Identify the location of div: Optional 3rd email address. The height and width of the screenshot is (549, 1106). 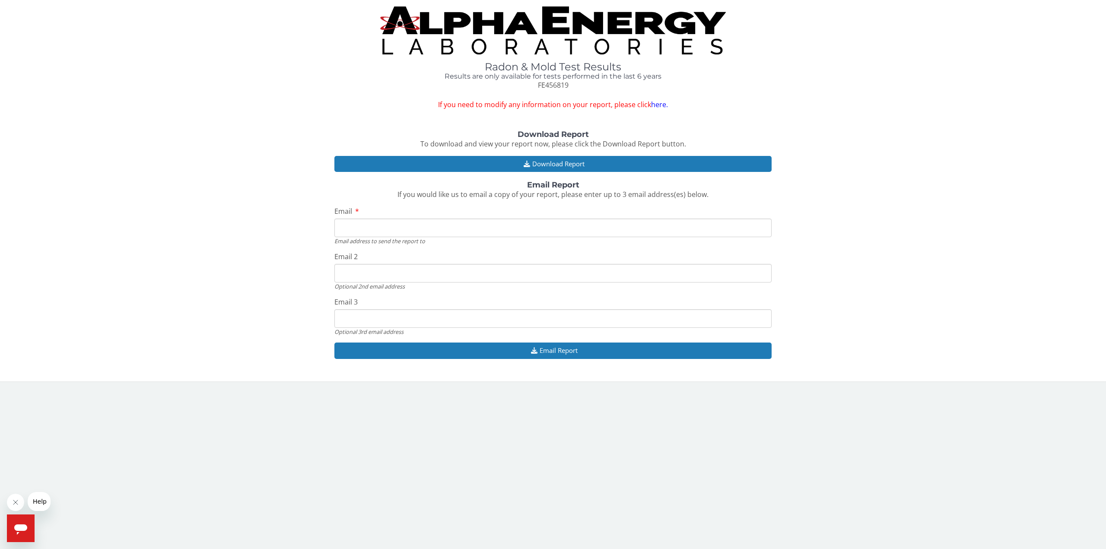
(553, 332).